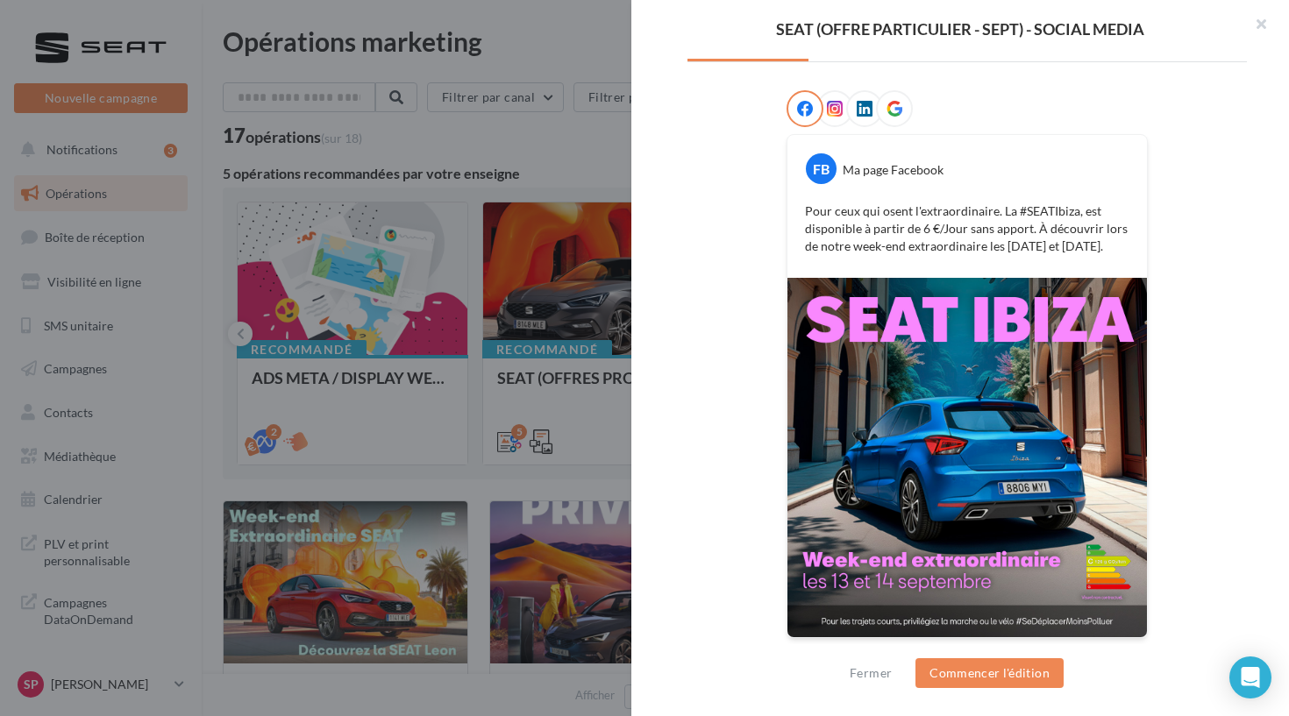 The width and height of the screenshot is (1289, 716). Describe the element at coordinates (820, 168) in the screenshot. I see `div: FB` at that location.